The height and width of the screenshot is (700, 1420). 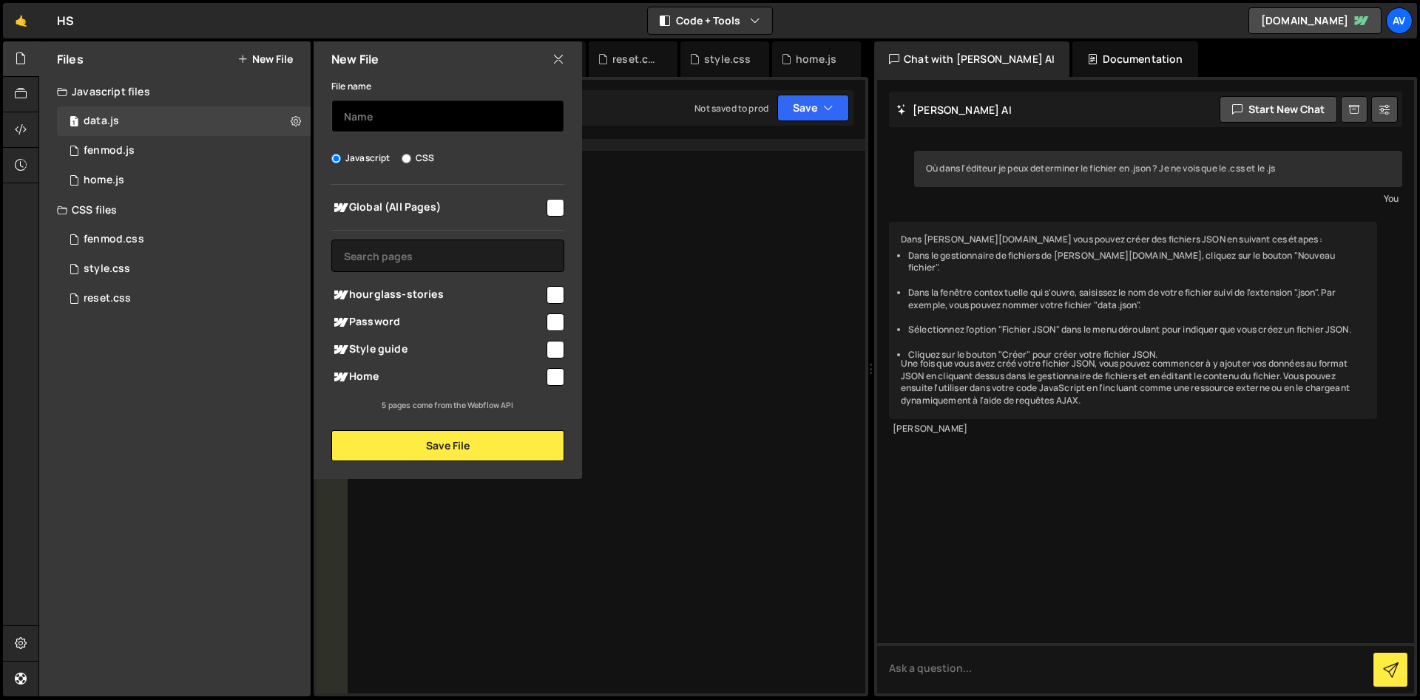 I want to click on div: data.js, so click(x=101, y=121).